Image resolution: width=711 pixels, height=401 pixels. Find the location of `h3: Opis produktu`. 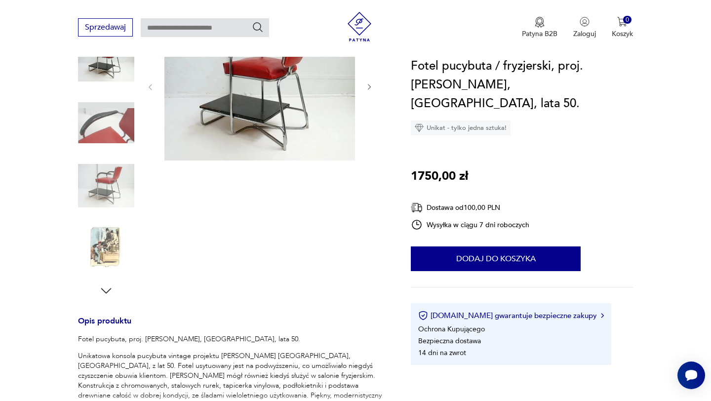

h3: Opis produktu is located at coordinates (233, 326).